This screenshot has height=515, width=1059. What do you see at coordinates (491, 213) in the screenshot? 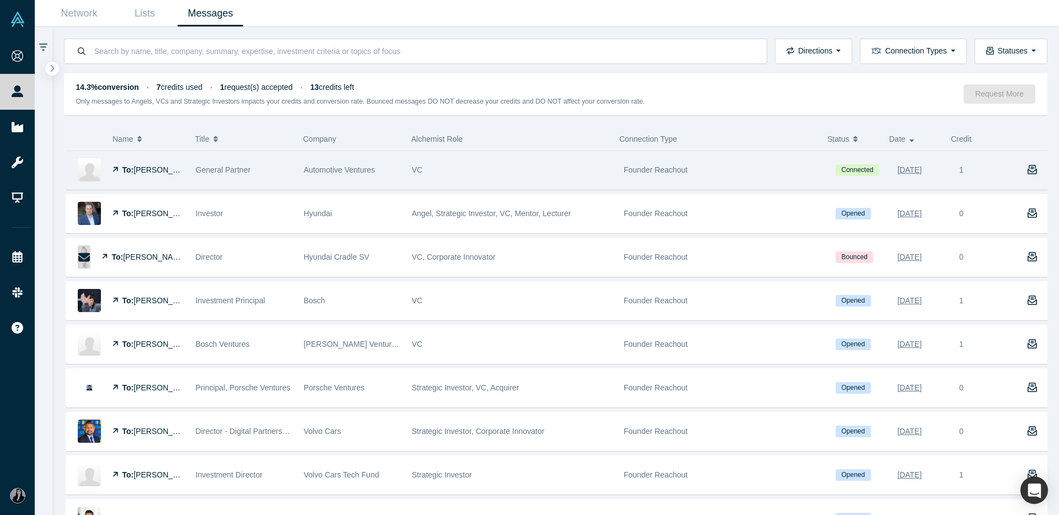
I see `span: Angel, Strategic Investor, VC, Mentor, Lecturer` at bounding box center [491, 213].